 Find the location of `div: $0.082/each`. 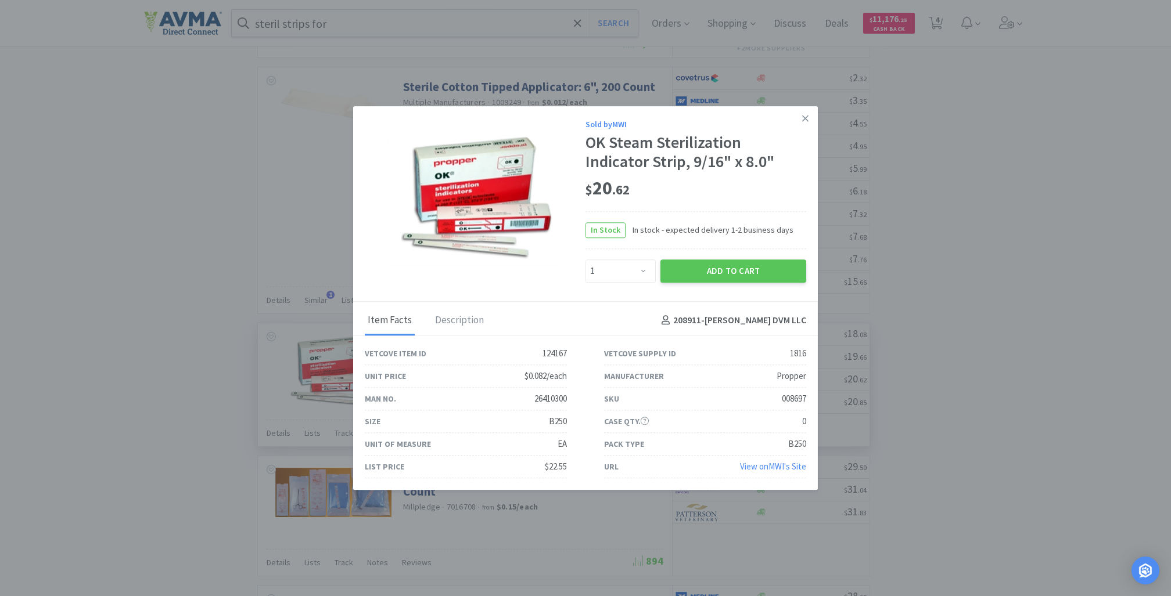

div: $0.082/each is located at coordinates (545, 376).